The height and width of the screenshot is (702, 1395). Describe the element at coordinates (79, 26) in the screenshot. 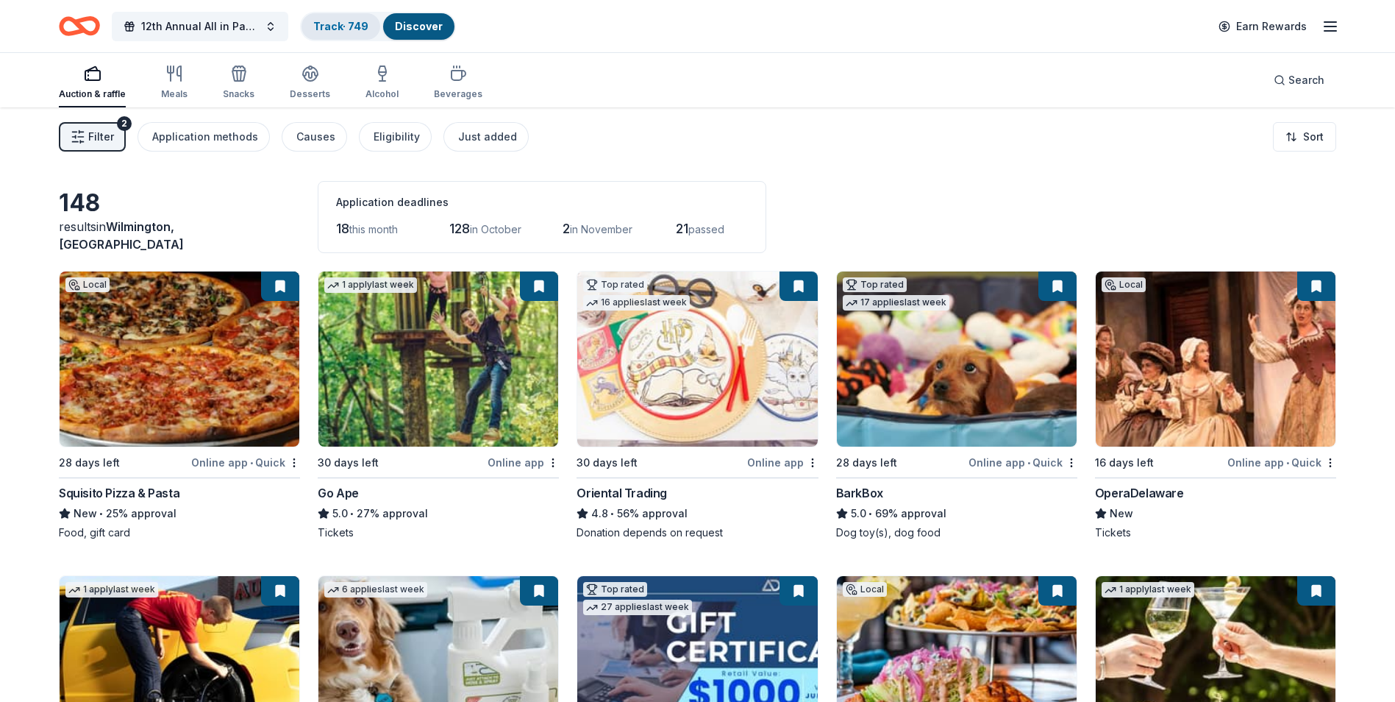

I see `a: Home` at that location.